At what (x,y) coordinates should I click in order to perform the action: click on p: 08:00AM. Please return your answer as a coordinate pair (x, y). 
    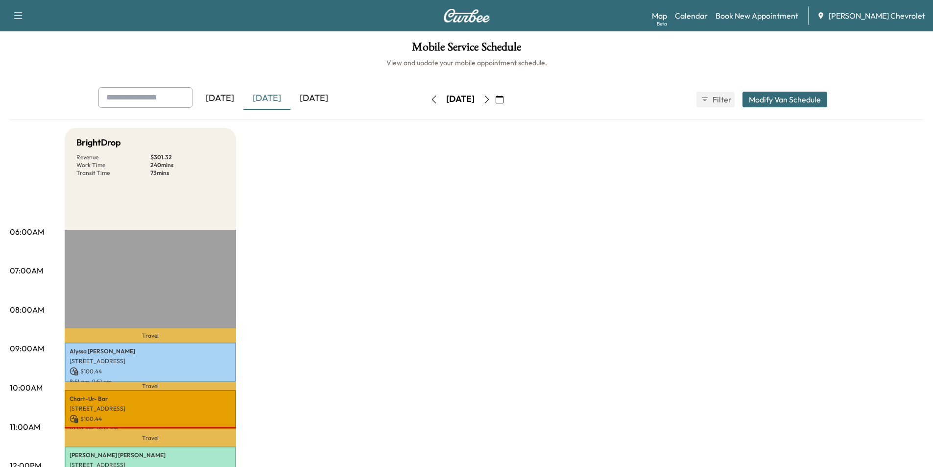
    Looking at the image, I should click on (27, 310).